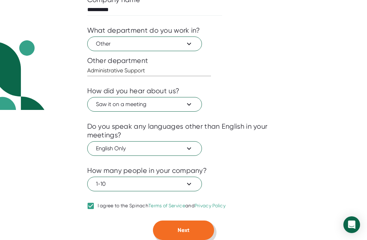  What do you see at coordinates (145, 149) in the screenshot?
I see `span: English Only` at bounding box center [145, 149].